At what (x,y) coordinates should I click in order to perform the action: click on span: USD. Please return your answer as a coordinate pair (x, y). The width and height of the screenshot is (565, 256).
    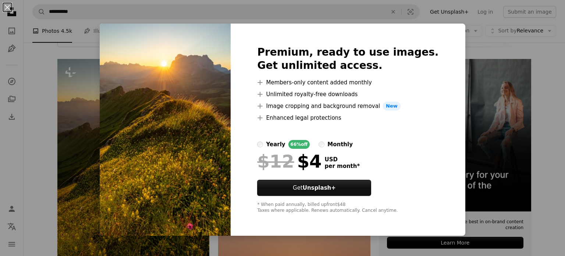
    Looking at the image, I should click on (342, 159).